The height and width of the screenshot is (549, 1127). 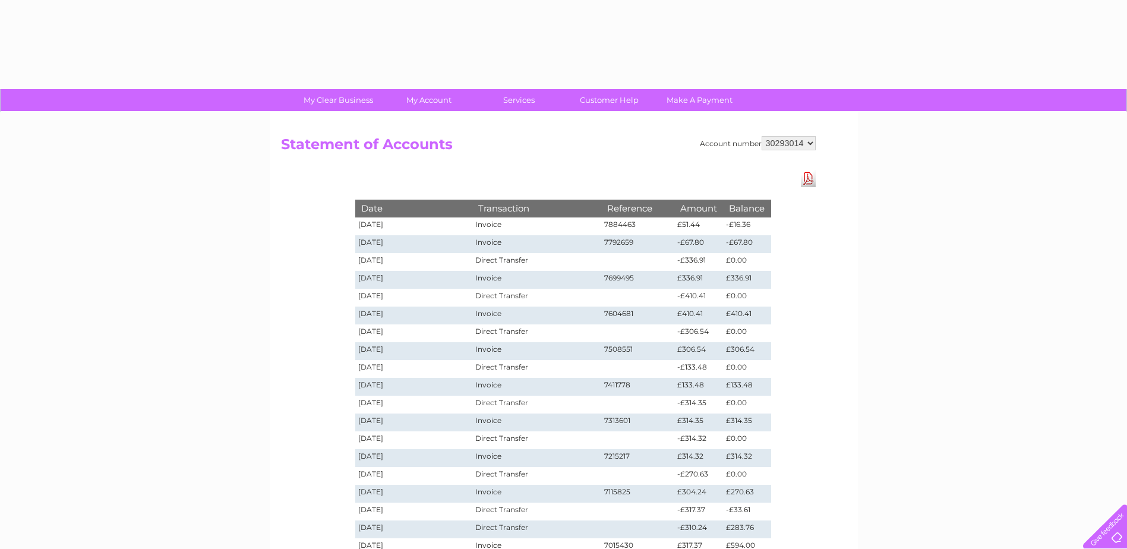 I want to click on a: My Clear Business, so click(x=338, y=100).